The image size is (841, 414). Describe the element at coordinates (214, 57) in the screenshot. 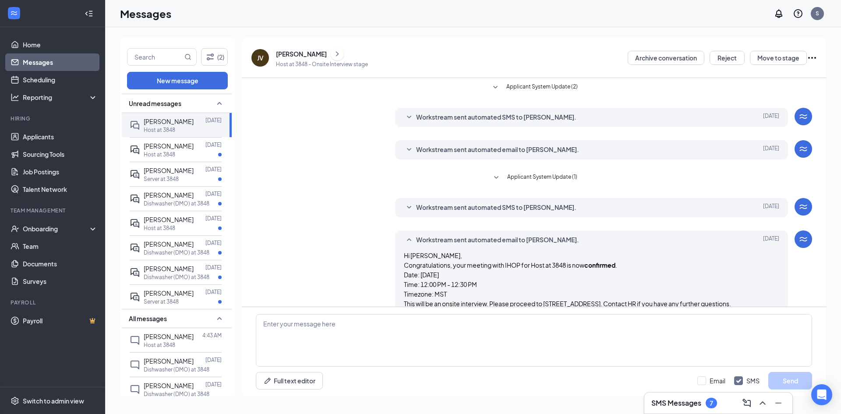

I see `button: Filter (2)` at that location.